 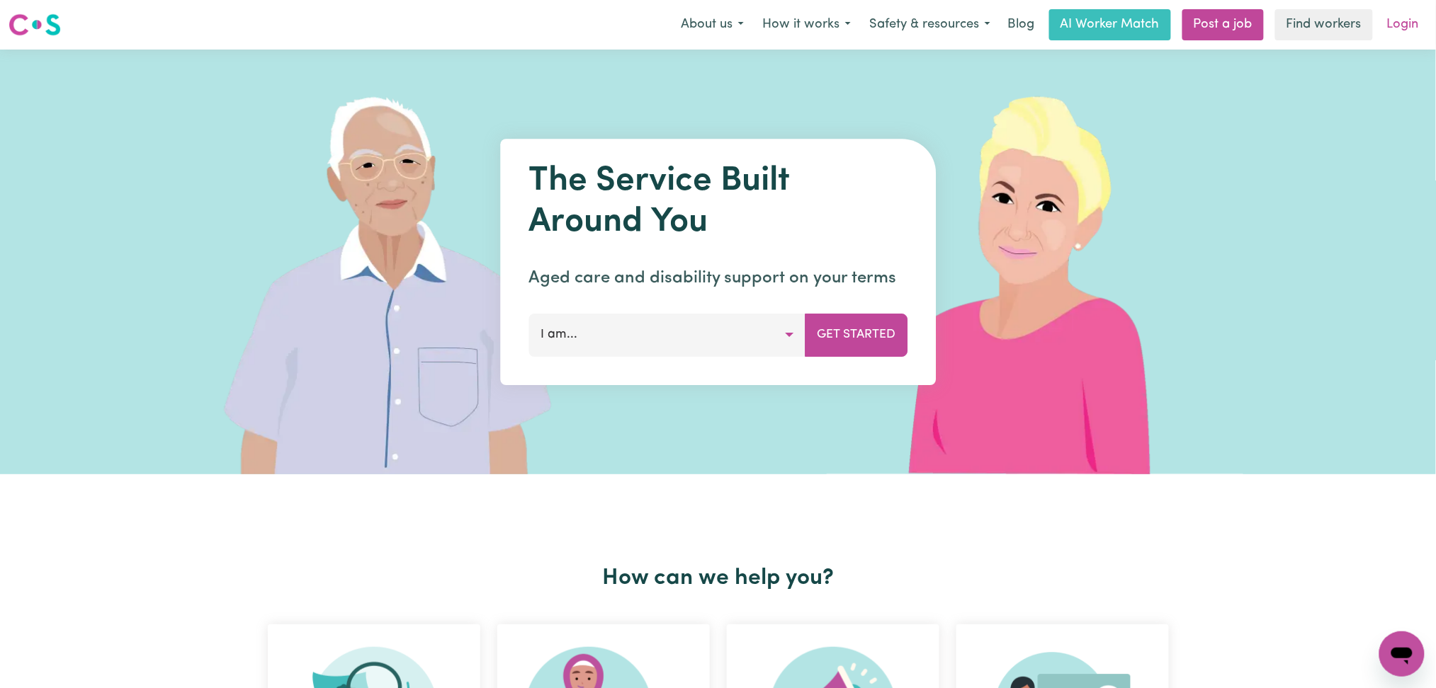 I want to click on h1: The Service Built Around You, so click(x=717, y=202).